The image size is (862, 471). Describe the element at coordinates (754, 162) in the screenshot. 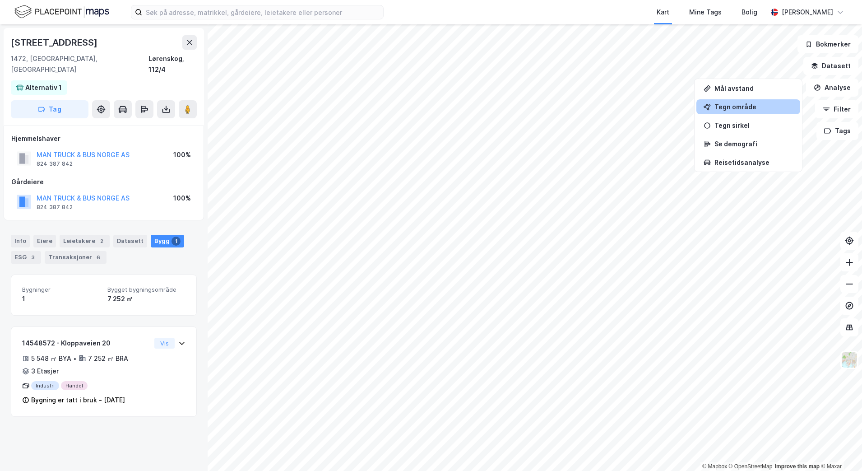

I see `div: Reisetidsanalyse` at that location.